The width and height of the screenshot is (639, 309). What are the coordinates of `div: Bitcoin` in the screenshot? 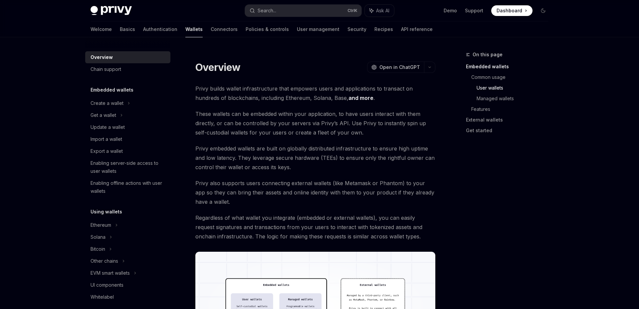 It's located at (98, 249).